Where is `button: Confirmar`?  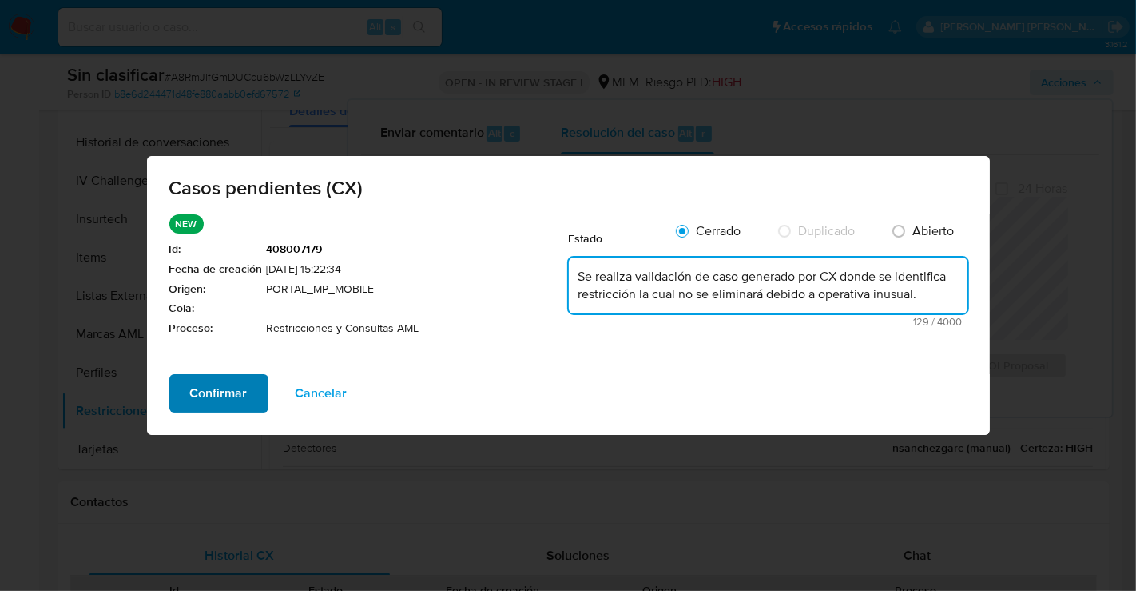 button: Confirmar is located at coordinates (219, 393).